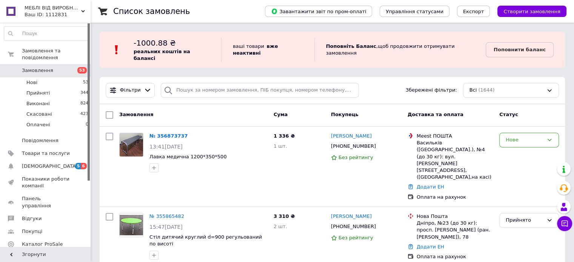 This screenshot has height=262, width=574. I want to click on span: Створити замовлення, so click(531, 11).